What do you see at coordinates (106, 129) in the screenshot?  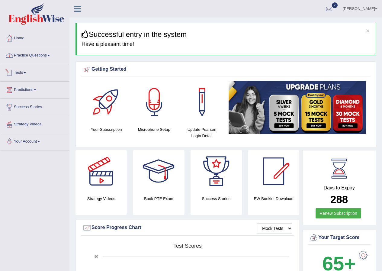 I see `h4: Your Subscription` at bounding box center [106, 129].